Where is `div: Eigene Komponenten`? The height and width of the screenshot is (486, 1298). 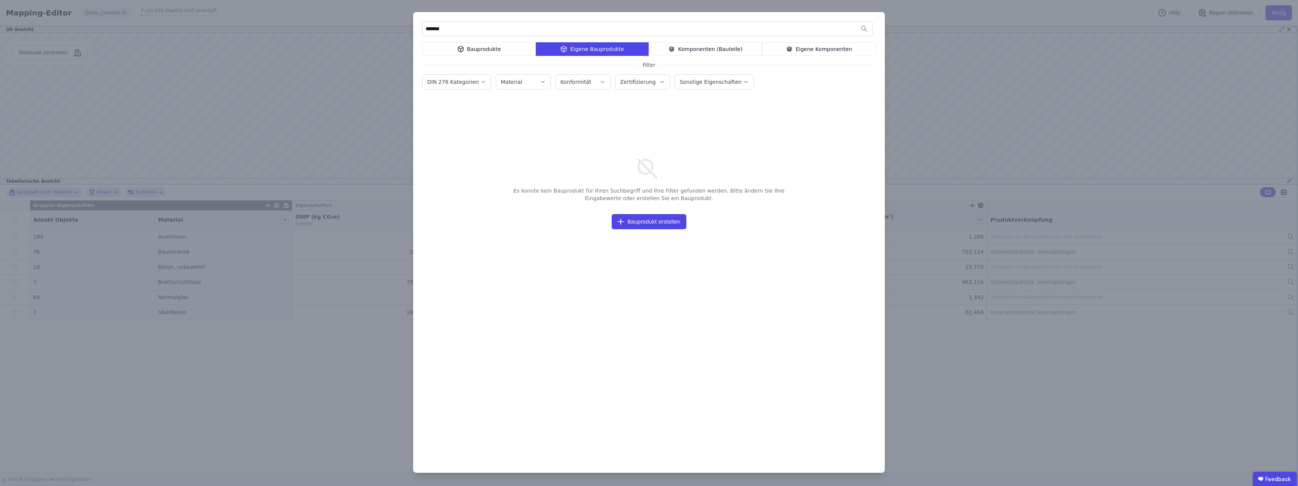
div: Eigene Komponenten is located at coordinates (819, 49).